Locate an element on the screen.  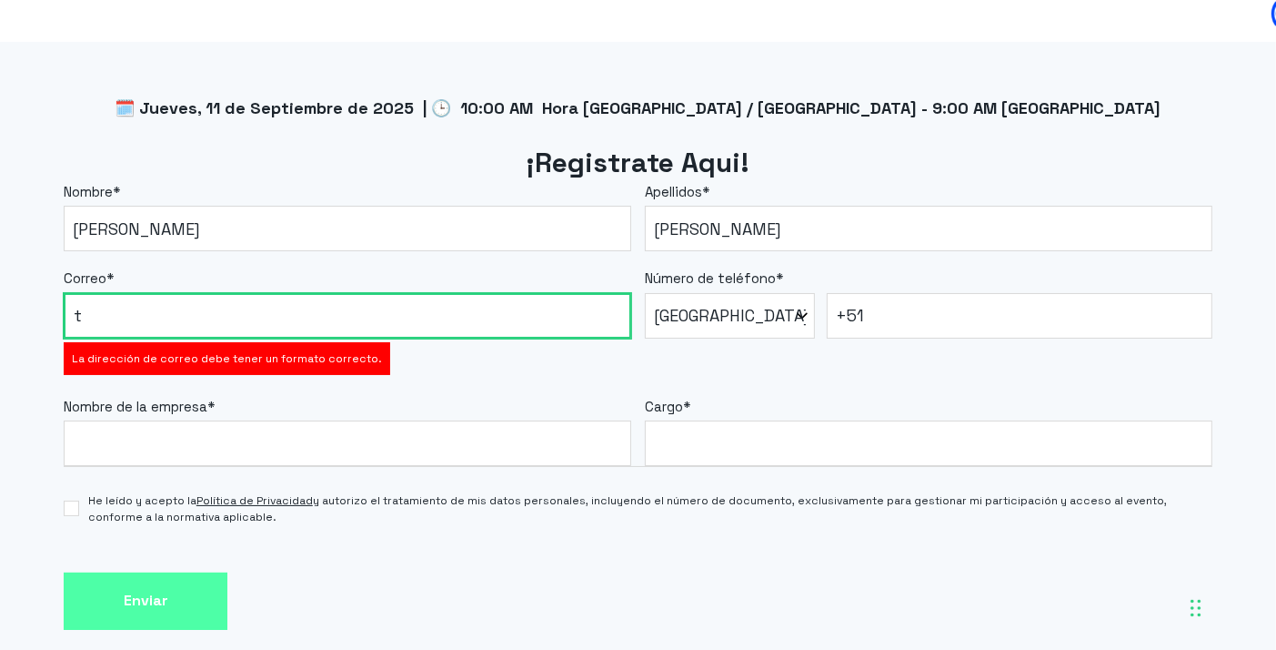
a: Política de Privacidad is located at coordinates (255, 500).